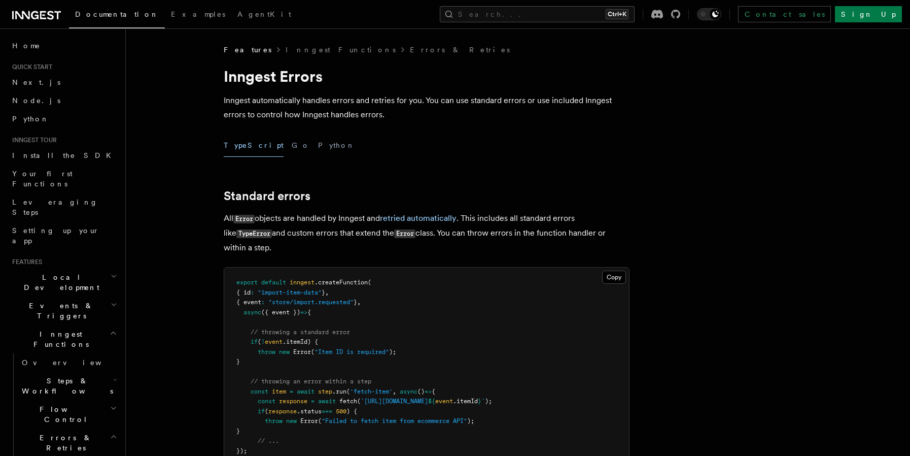 Image resolution: width=910 pixels, height=456 pixels. What do you see at coordinates (36, 82) in the screenshot?
I see `span: Next.js` at bounding box center [36, 82].